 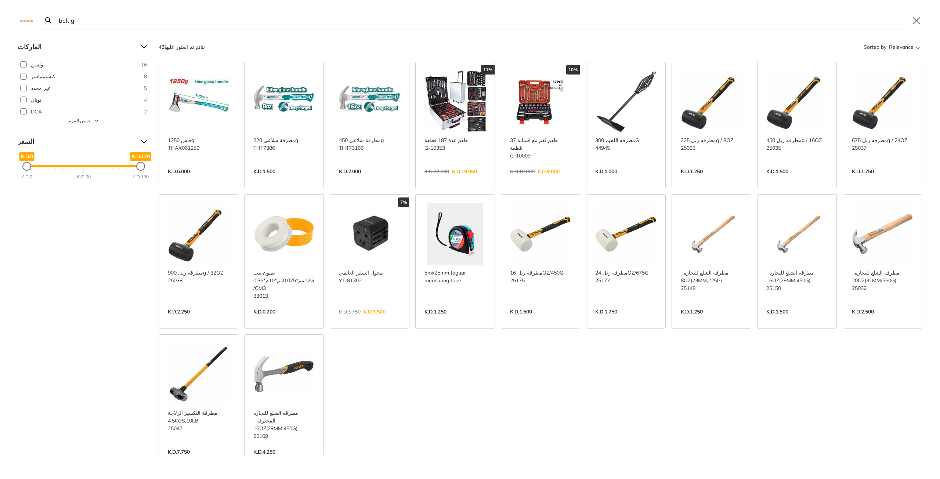 I want to click on button: DCA 2, so click(x=84, y=112).